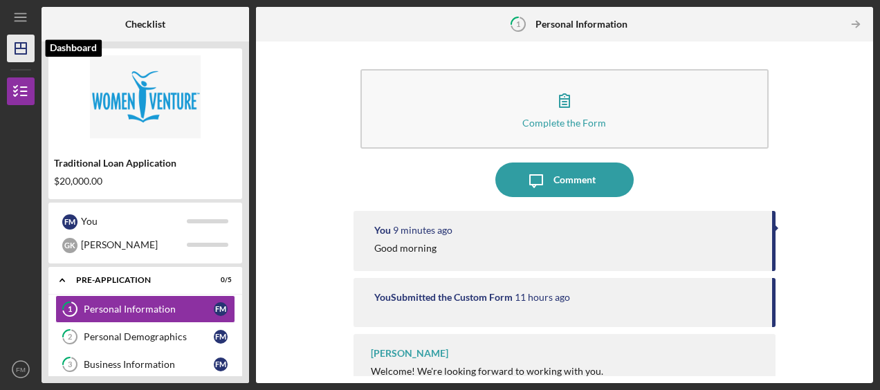 The image size is (880, 390). Describe the element at coordinates (219, 280) in the screenshot. I see `div: 0 / 5` at that location.